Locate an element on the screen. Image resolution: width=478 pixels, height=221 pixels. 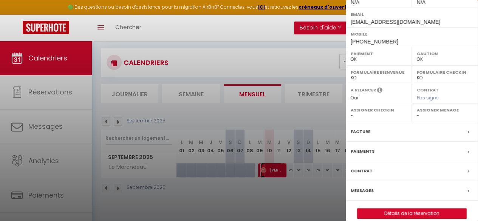
label: Mobile is located at coordinates (412, 34).